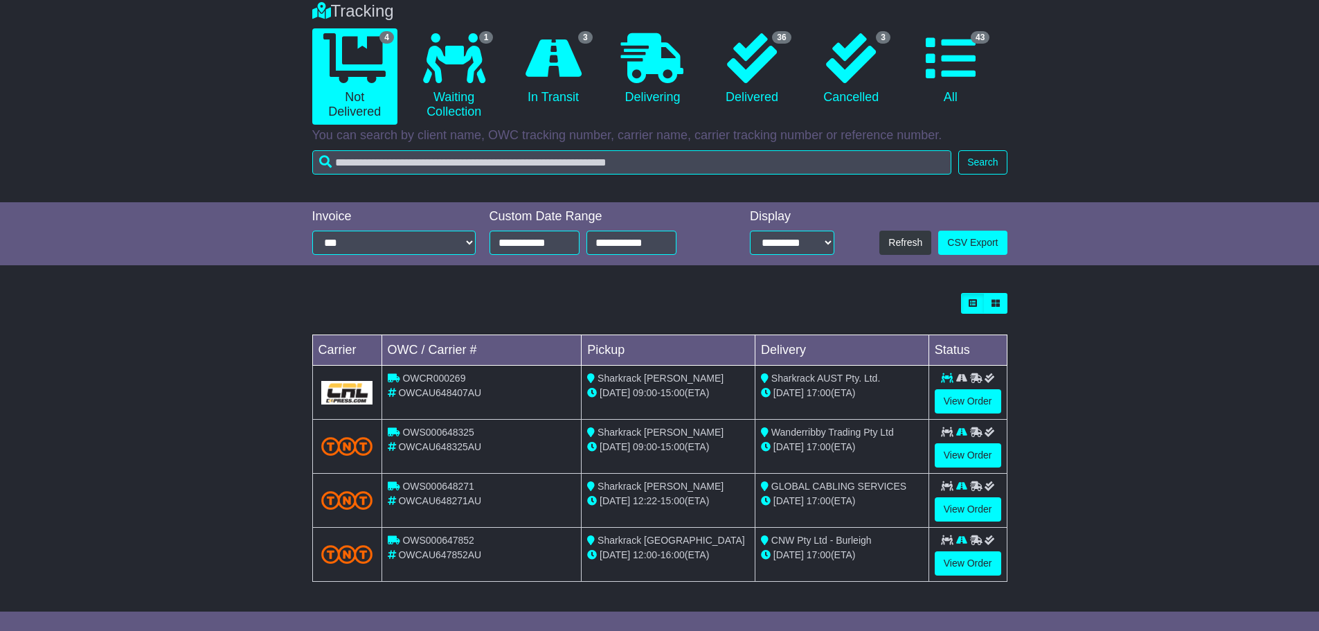  I want to click on span: 12:22, so click(644, 500).